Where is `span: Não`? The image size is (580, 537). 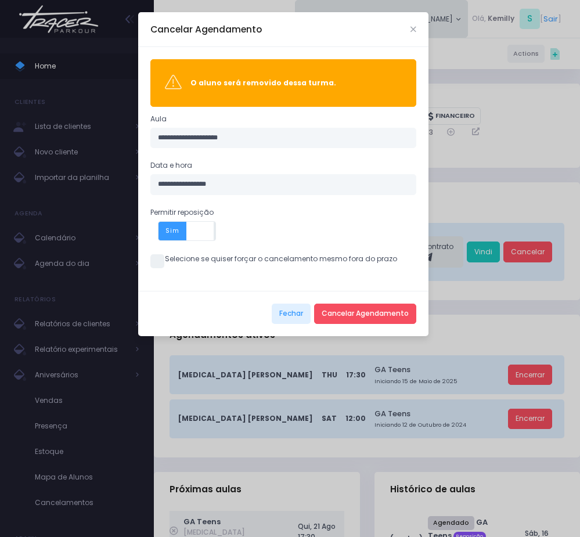
span: Não is located at coordinates (229, 231).